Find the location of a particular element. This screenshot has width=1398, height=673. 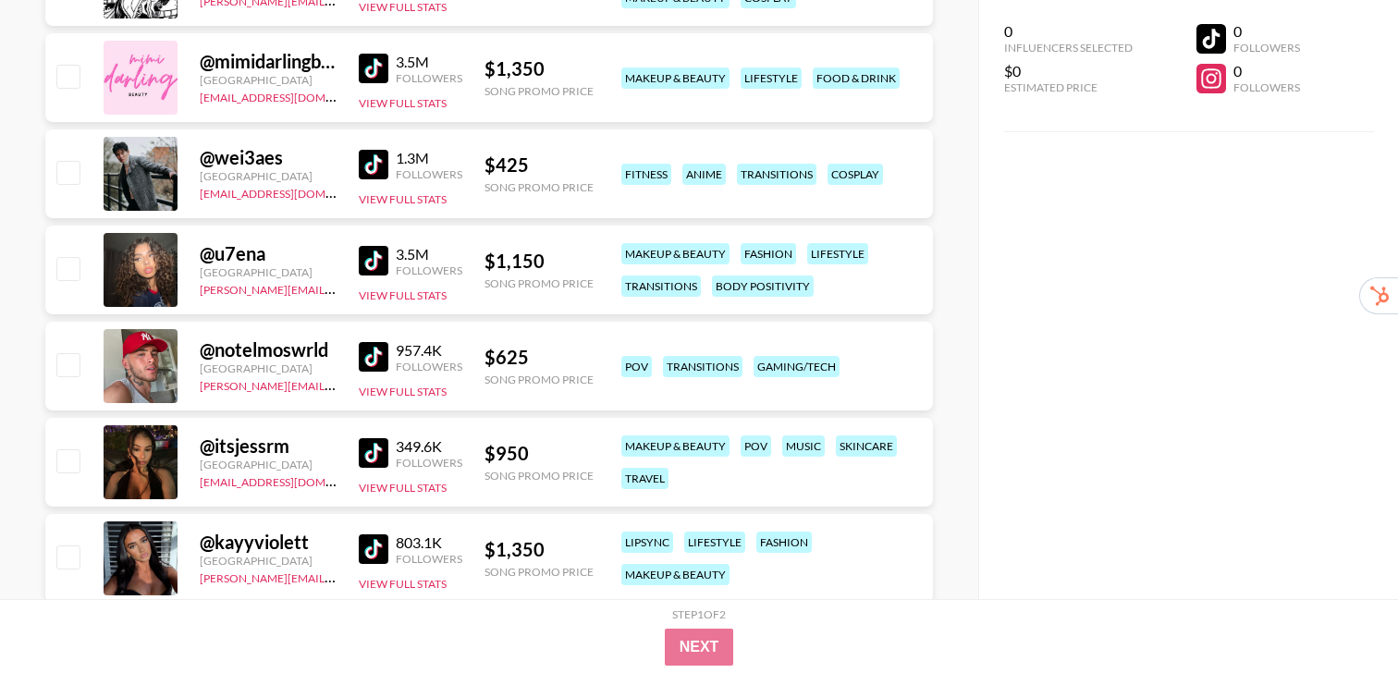

div: $ 625 is located at coordinates (539, 357).